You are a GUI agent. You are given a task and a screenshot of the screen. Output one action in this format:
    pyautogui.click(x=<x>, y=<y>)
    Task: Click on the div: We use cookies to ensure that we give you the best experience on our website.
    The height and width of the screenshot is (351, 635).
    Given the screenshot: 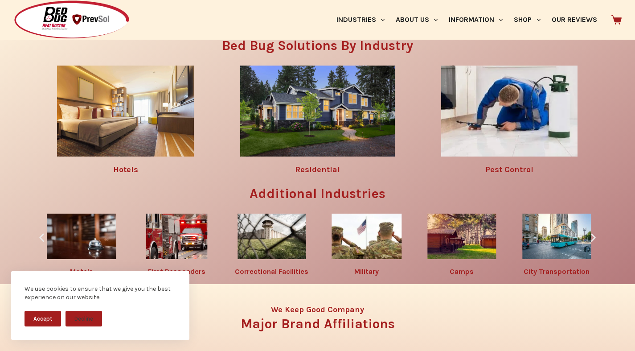 What is the action you would take?
    pyautogui.click(x=100, y=293)
    